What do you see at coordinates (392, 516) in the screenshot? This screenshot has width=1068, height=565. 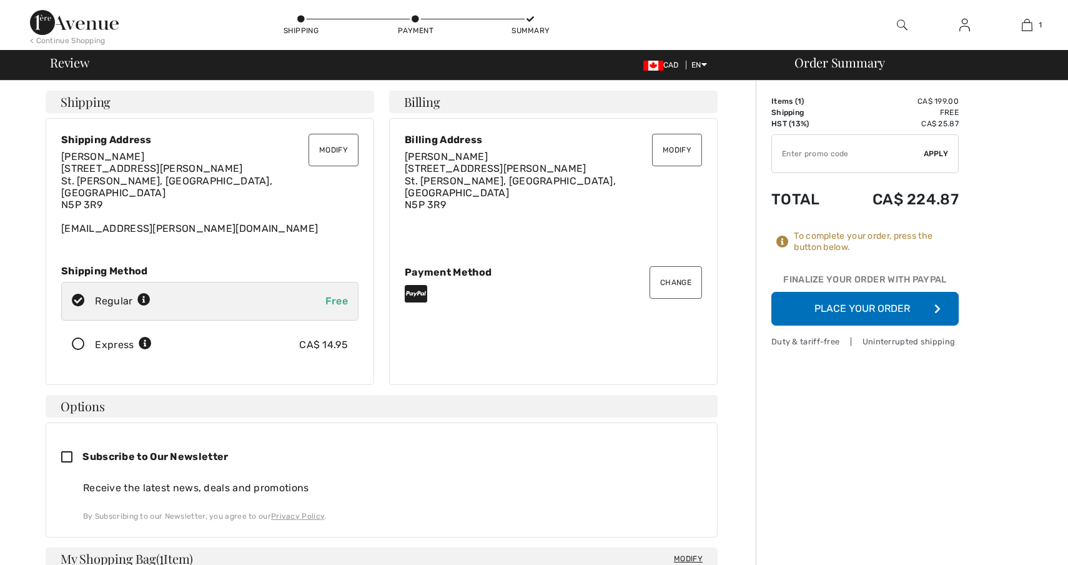 I see `div: By Subscribing to our Newsletter, you agree to our .` at bounding box center [392, 516].